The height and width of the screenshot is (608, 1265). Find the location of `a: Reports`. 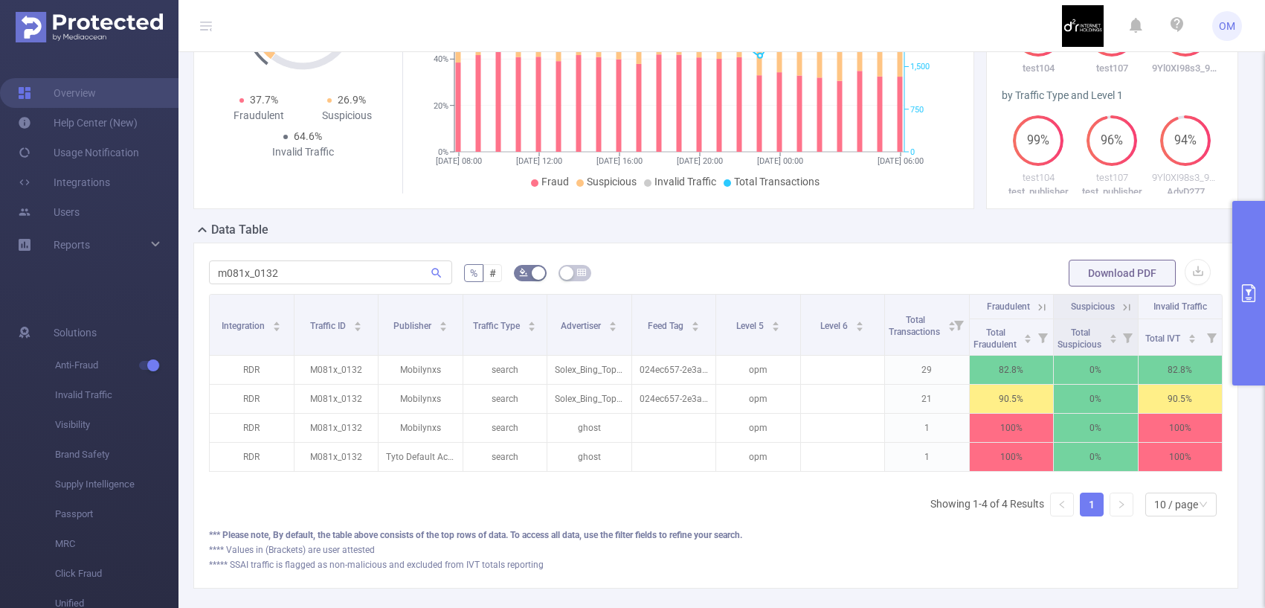

a: Reports is located at coordinates (71, 245).